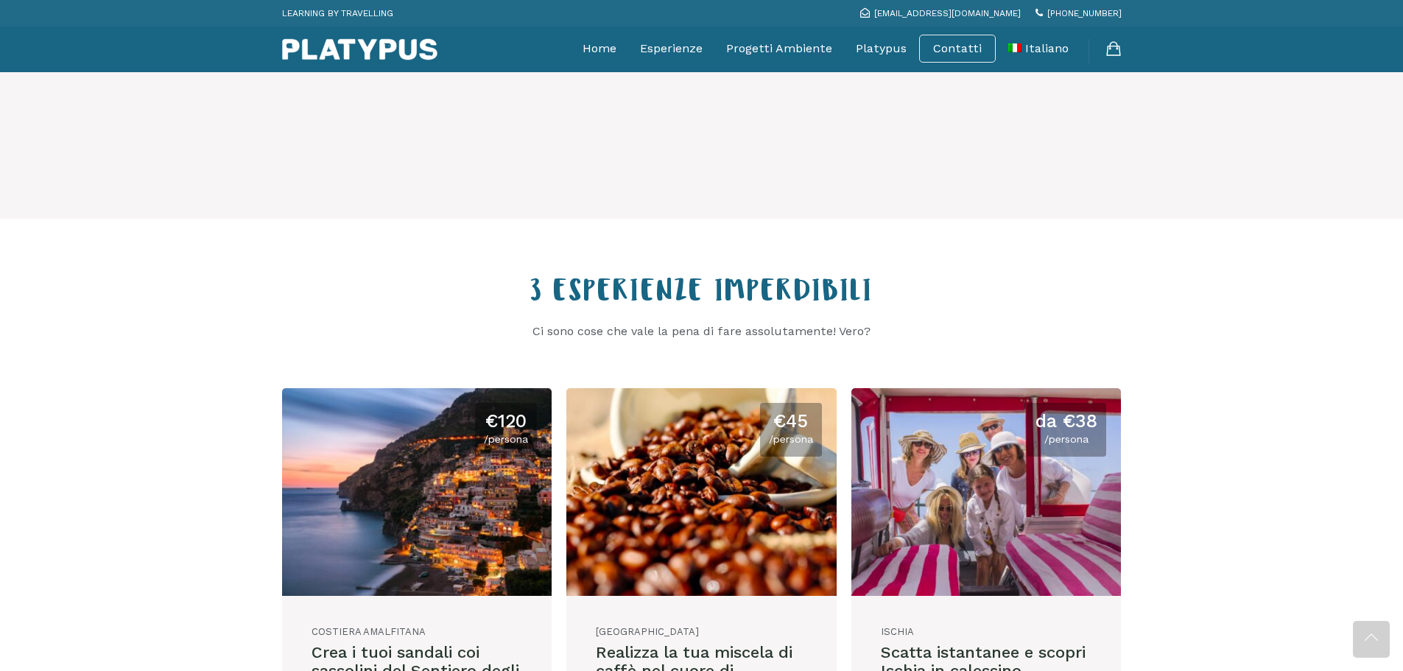 The height and width of the screenshot is (671, 1403). Describe the element at coordinates (600, 49) in the screenshot. I see `a: Home` at that location.